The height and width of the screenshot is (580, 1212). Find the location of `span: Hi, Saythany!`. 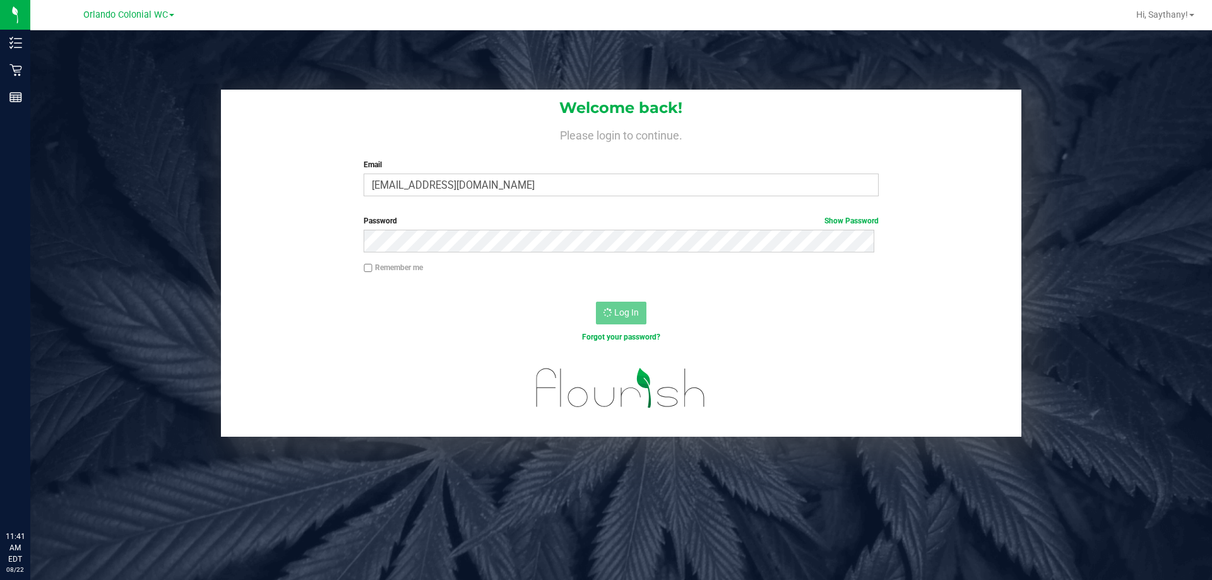

span: Hi, Saythany! is located at coordinates (1162, 15).